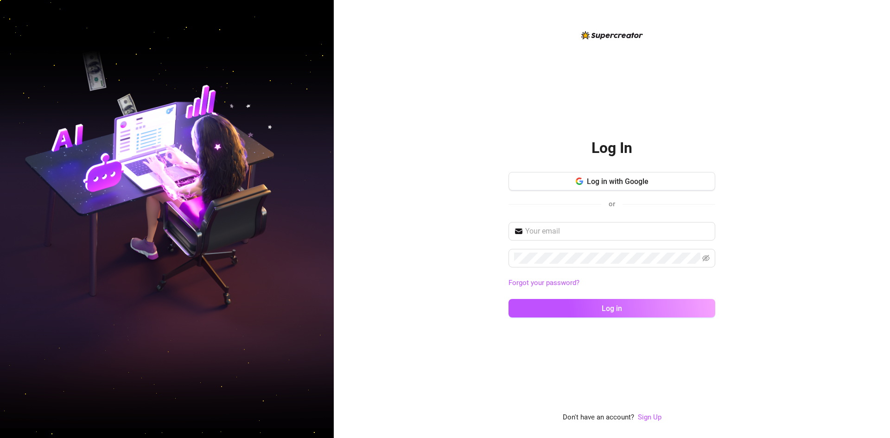 This screenshot has height=438, width=890. I want to click on span: Log in, so click(612, 308).